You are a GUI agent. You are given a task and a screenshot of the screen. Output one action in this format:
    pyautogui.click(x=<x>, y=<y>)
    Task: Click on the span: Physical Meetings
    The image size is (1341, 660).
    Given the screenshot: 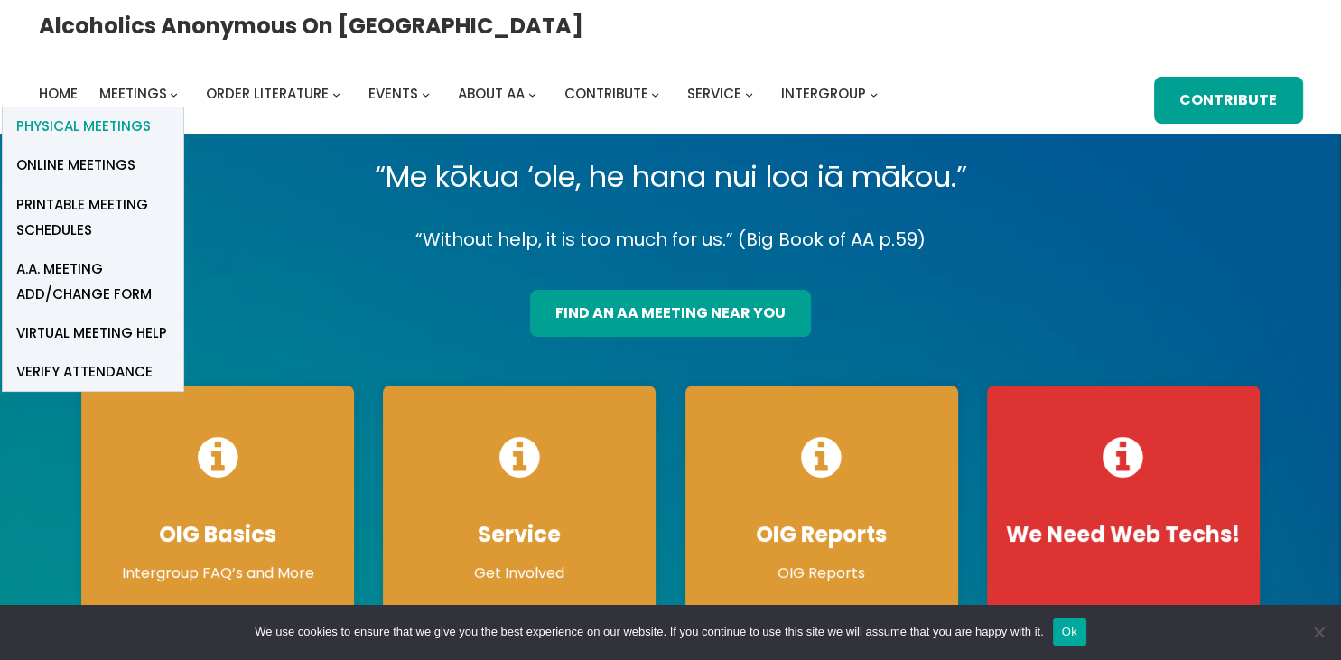 What is the action you would take?
    pyautogui.click(x=83, y=126)
    